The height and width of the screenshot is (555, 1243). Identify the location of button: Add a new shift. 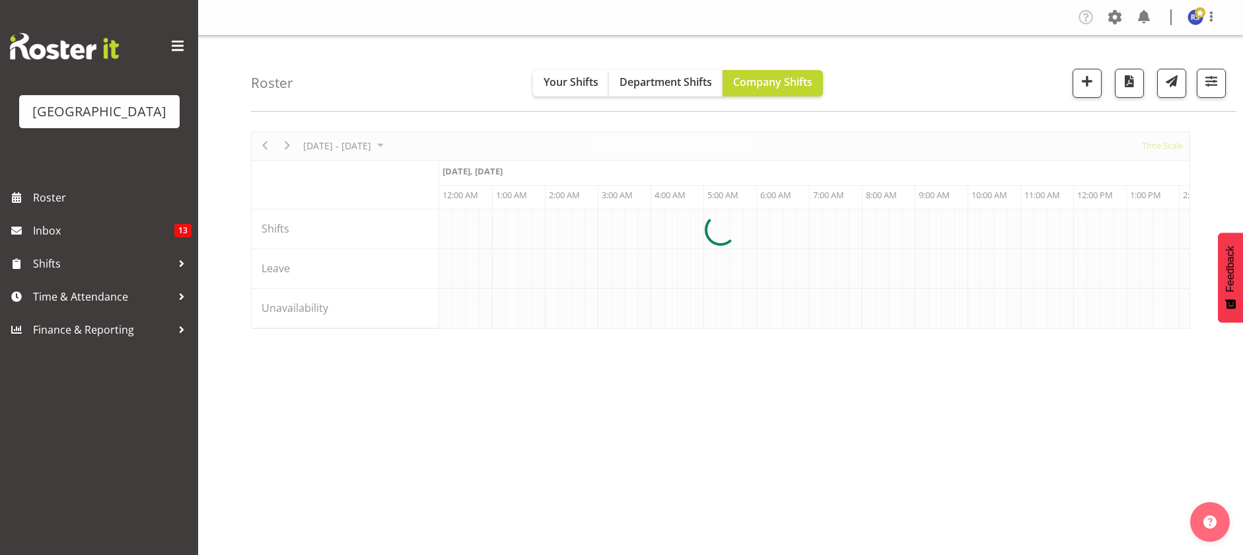
(1087, 83).